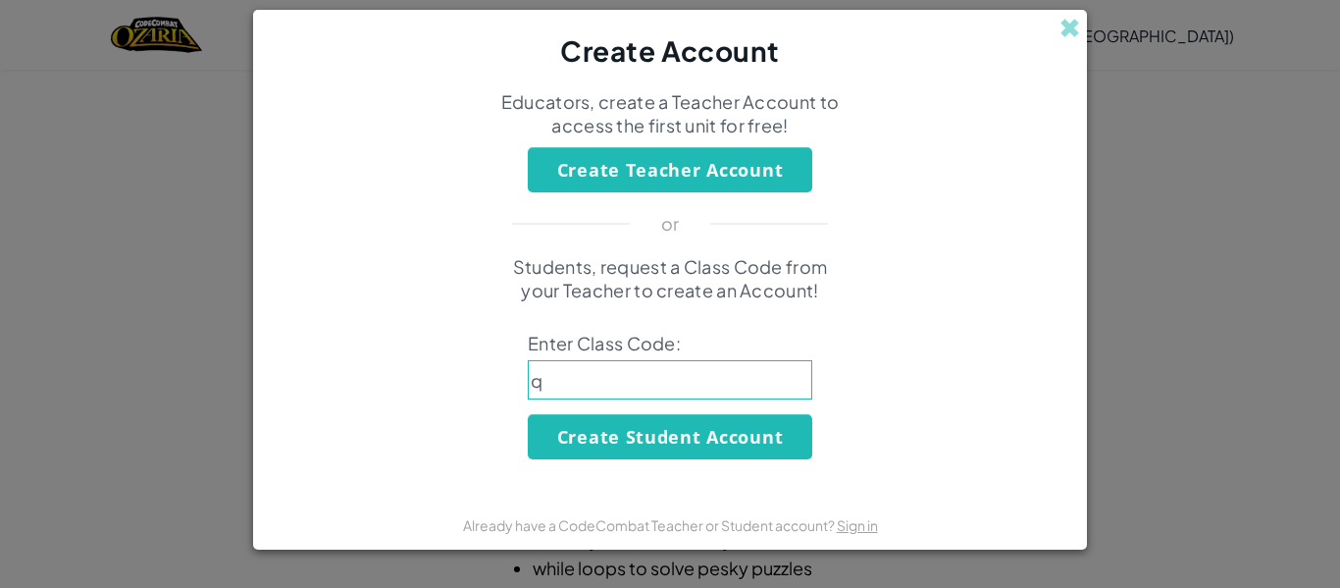  I want to click on button: Create Teacher Account, so click(670, 170).